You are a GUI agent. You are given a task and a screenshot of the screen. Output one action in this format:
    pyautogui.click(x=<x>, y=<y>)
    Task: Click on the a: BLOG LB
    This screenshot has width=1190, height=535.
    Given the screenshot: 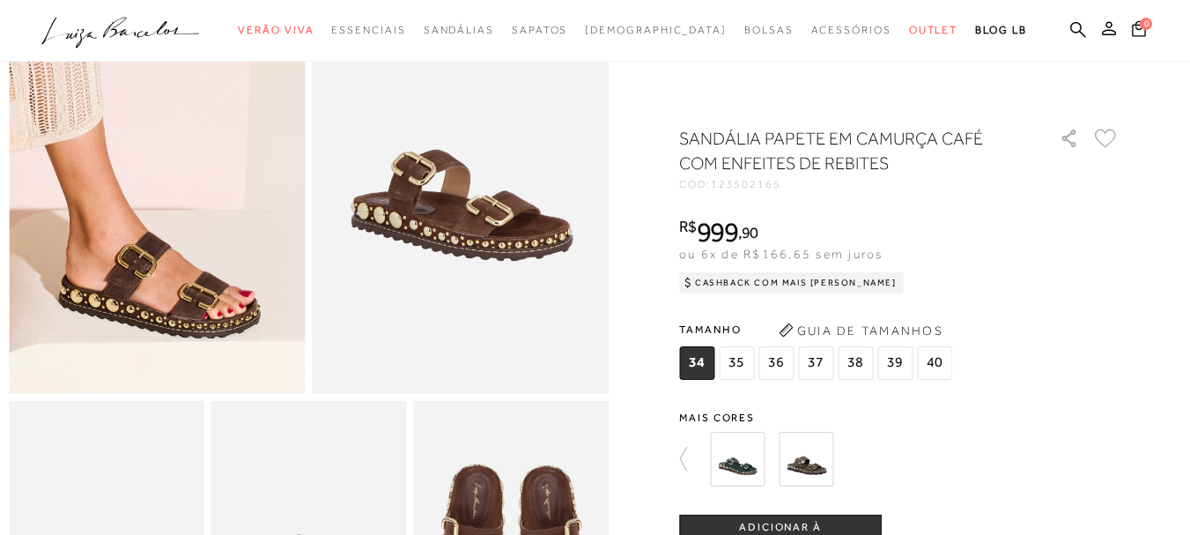 What is the action you would take?
    pyautogui.click(x=1001, y=30)
    